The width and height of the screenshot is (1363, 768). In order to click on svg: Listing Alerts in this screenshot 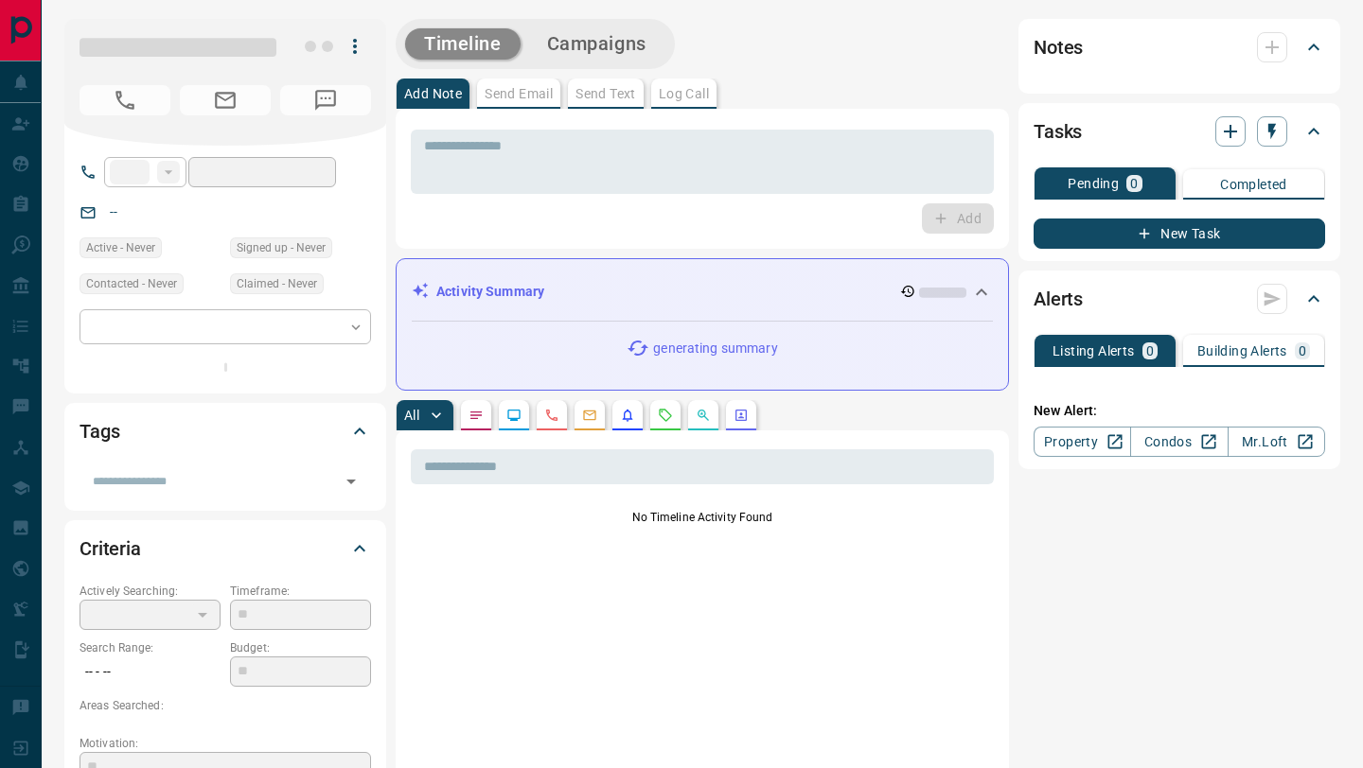, I will do `click(627, 415)`.